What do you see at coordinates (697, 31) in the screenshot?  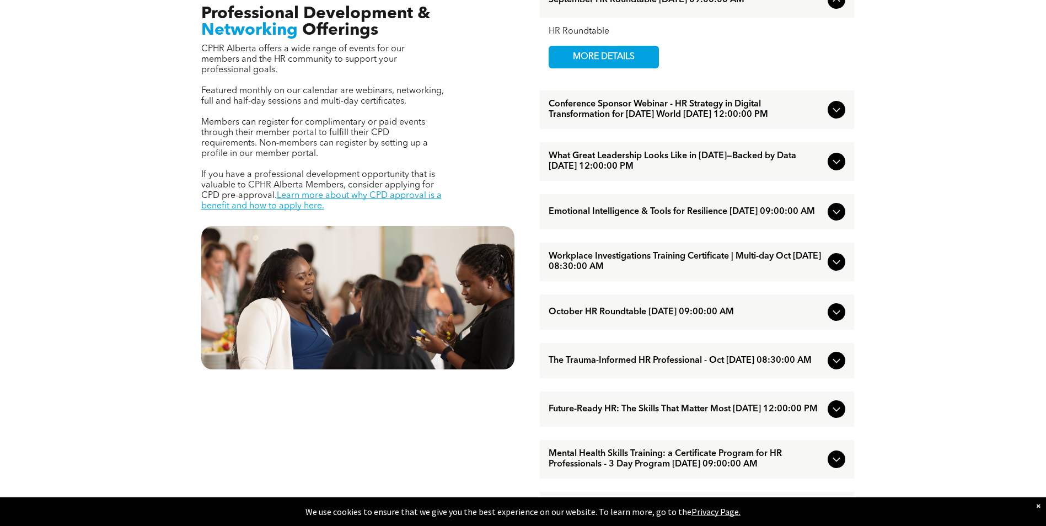 I see `div: HR Roundtable` at bounding box center [697, 31].